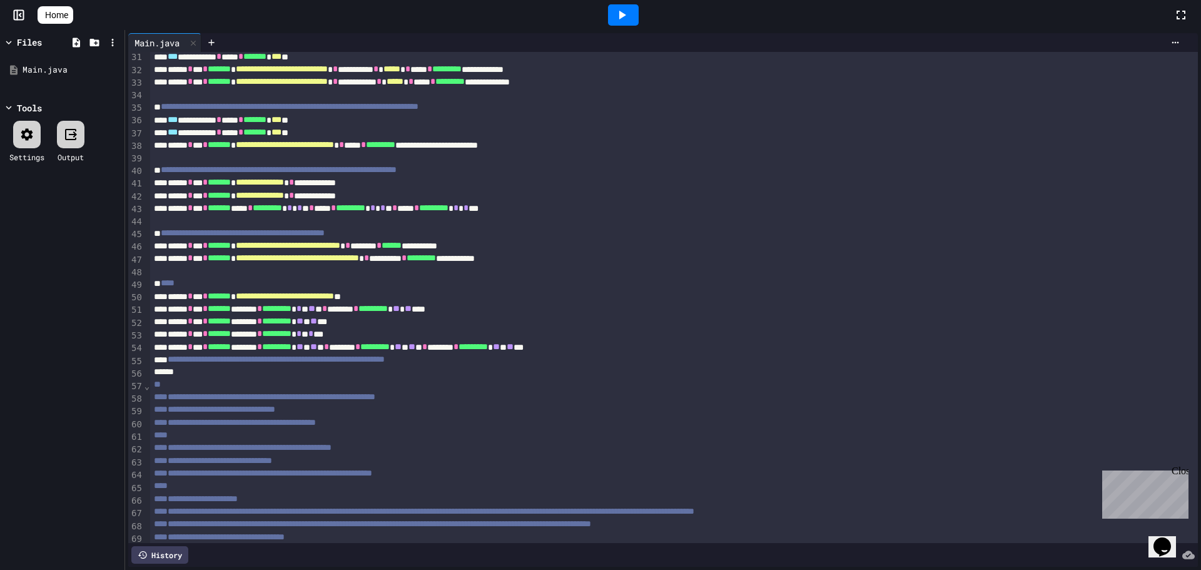  What do you see at coordinates (136, 298) in the screenshot?
I see `div: 50` at bounding box center [136, 298].